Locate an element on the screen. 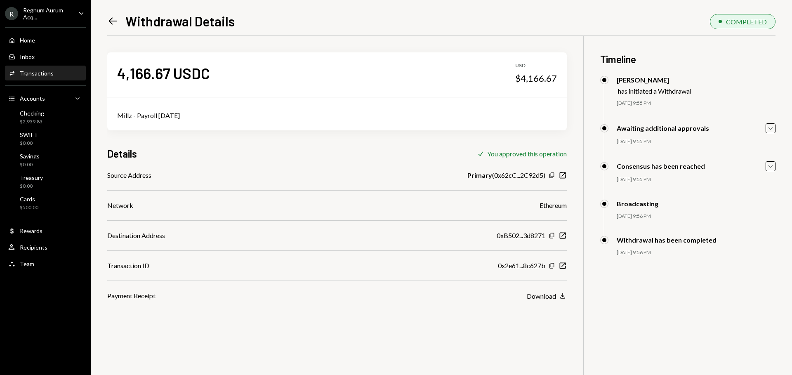 The image size is (792, 375). div: Regnum Aurum Acq... is located at coordinates (47, 14).